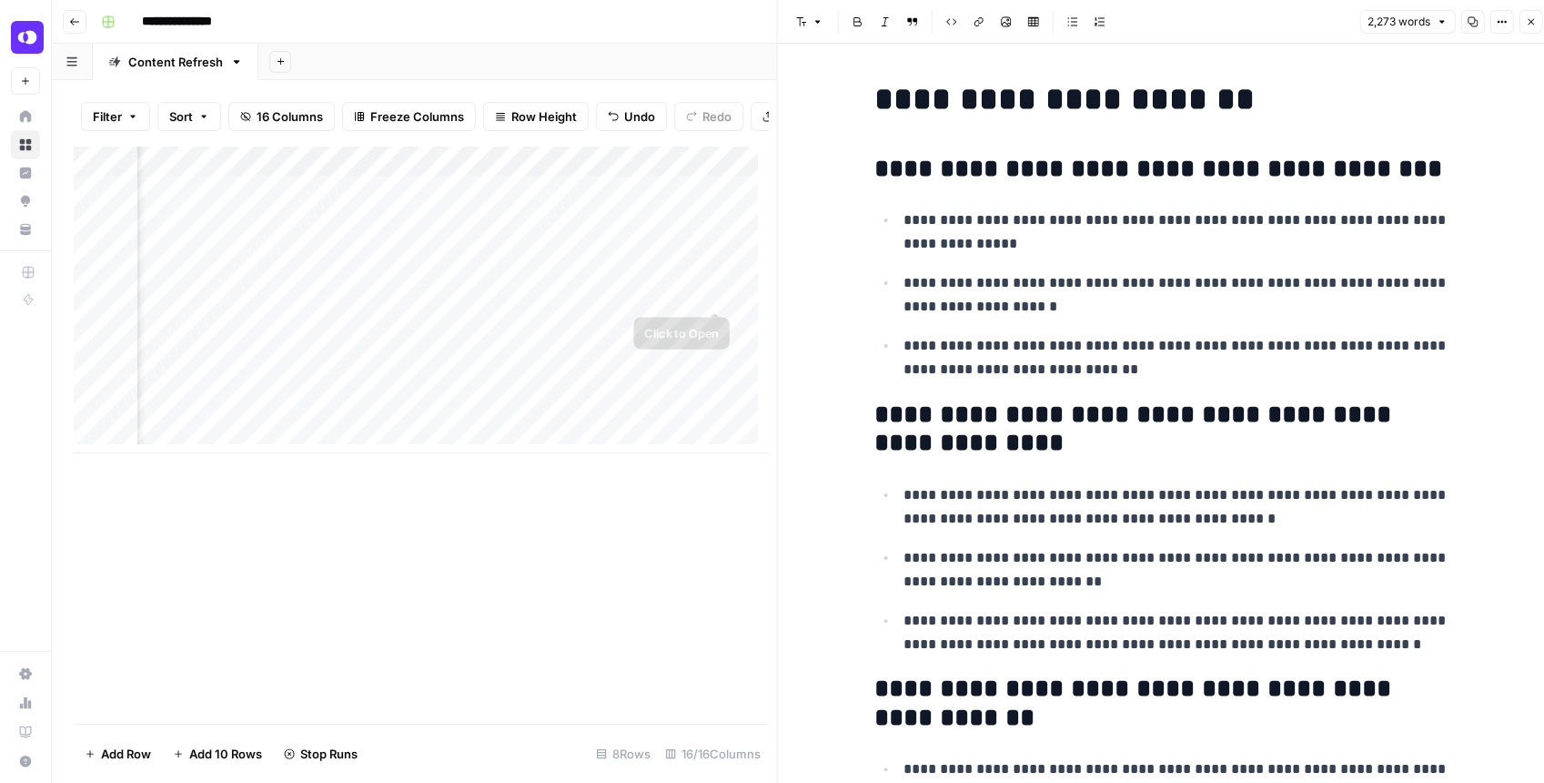 This screenshot has height=783, width=1544. I want to click on a: Home, so click(25, 116).